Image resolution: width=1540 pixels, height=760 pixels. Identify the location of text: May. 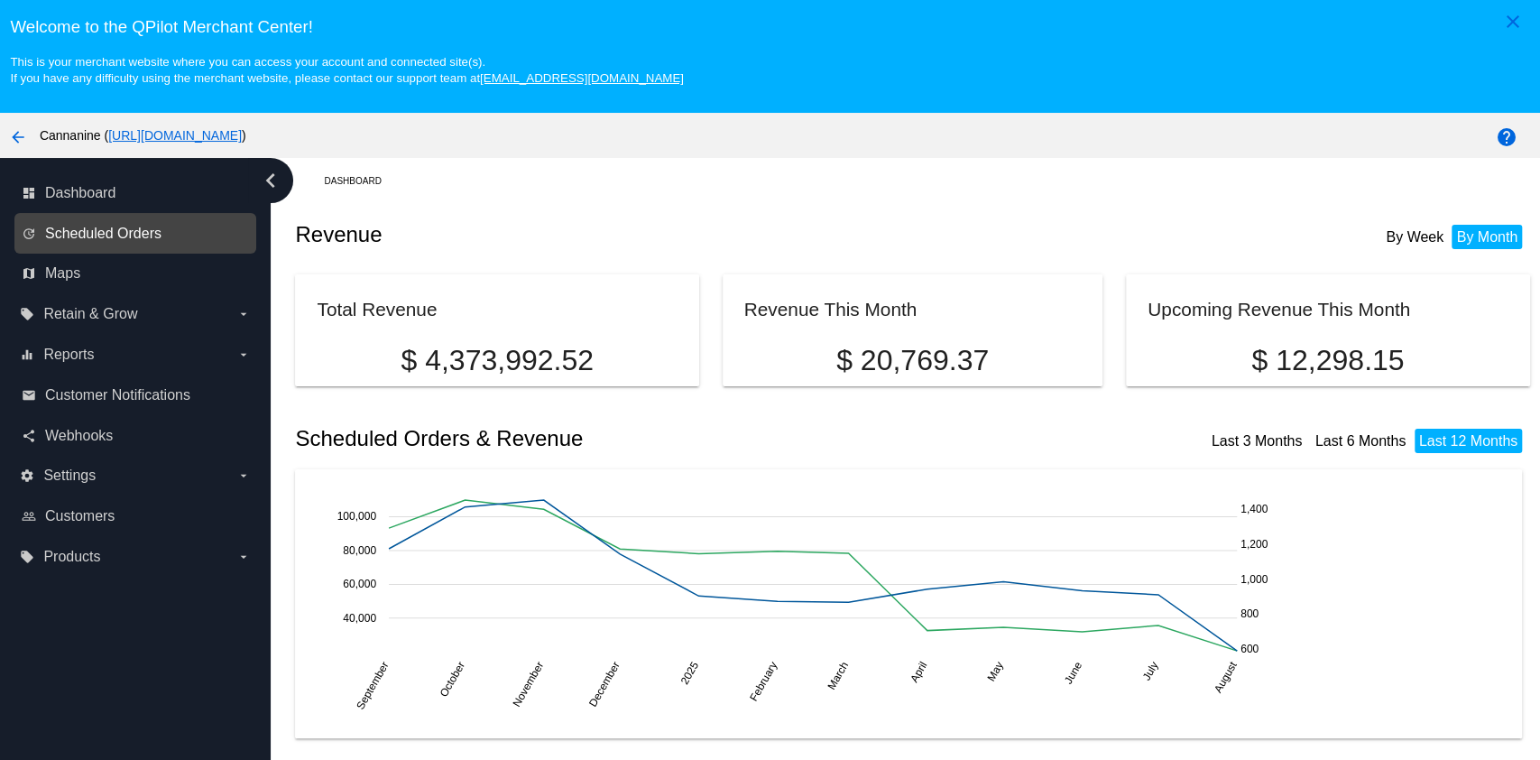
(995, 671).